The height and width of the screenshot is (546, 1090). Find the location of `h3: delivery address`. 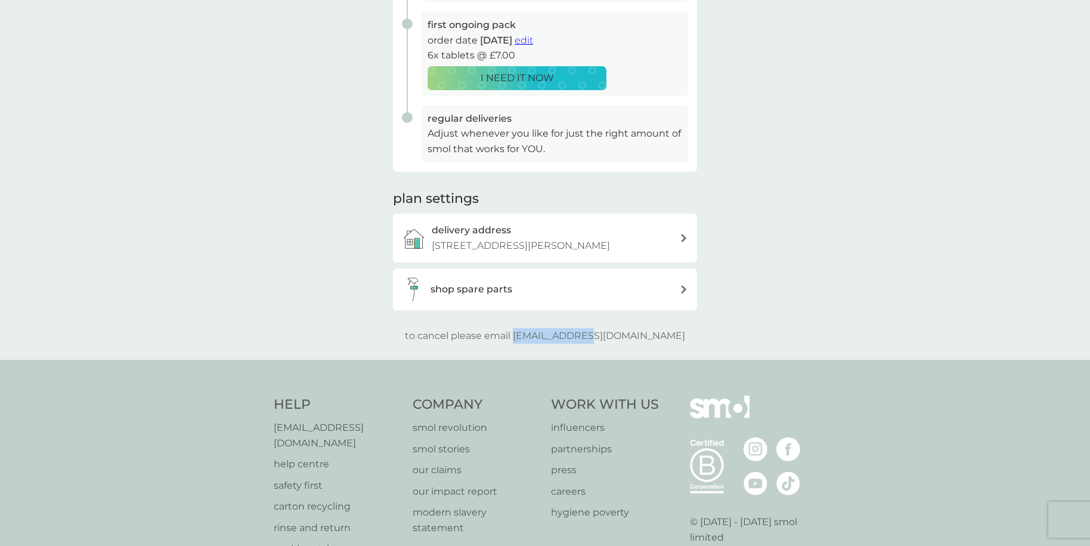

h3: delivery address is located at coordinates (471, 230).